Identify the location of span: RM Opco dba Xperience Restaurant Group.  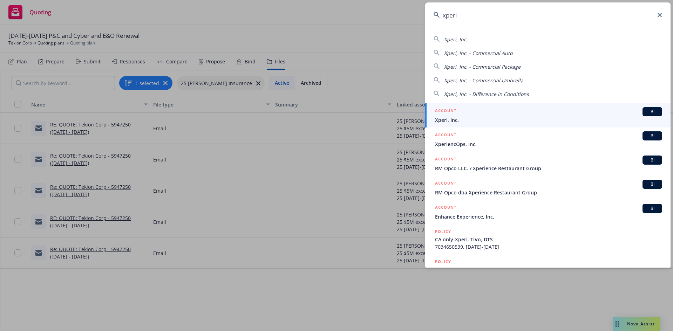
(549, 192).